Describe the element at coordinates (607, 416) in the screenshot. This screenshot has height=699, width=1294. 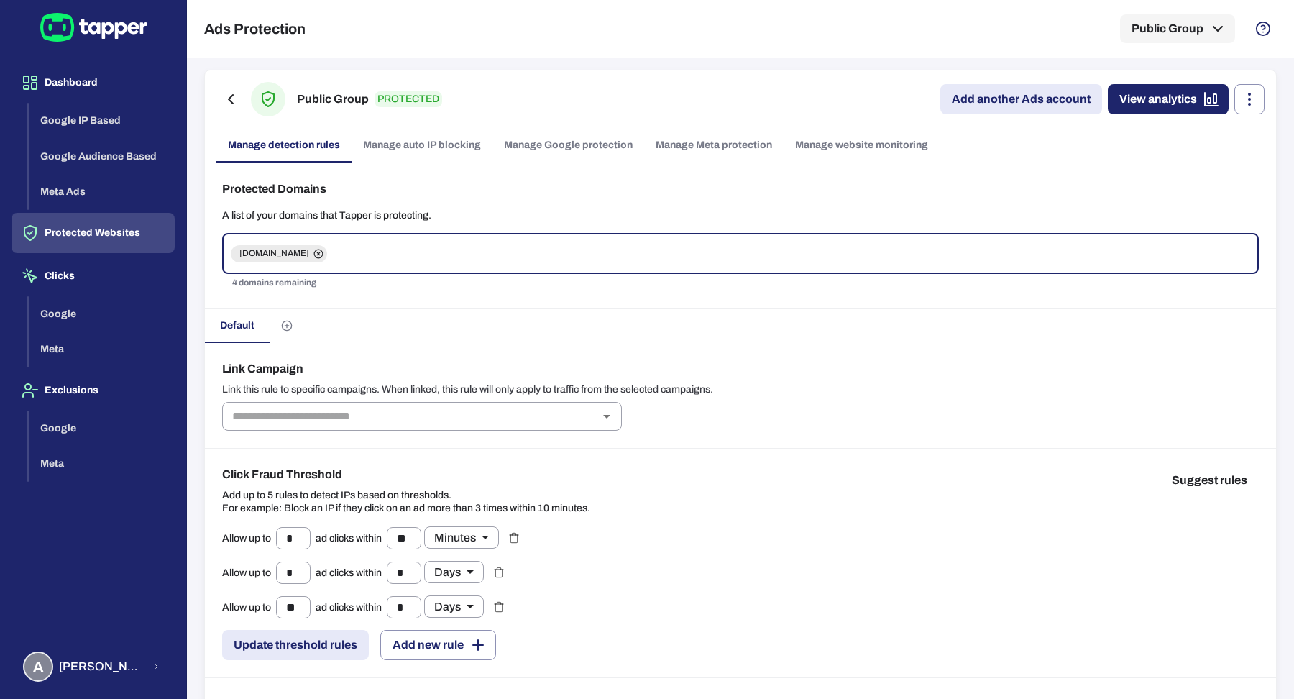
I see `button: Open` at that location.